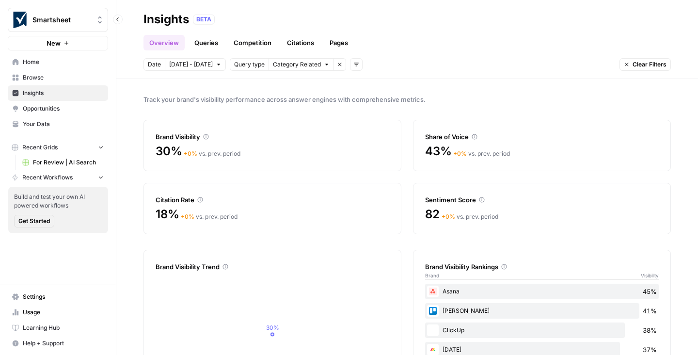 The width and height of the screenshot is (698, 355). I want to click on div: Citation Rate, so click(273, 200).